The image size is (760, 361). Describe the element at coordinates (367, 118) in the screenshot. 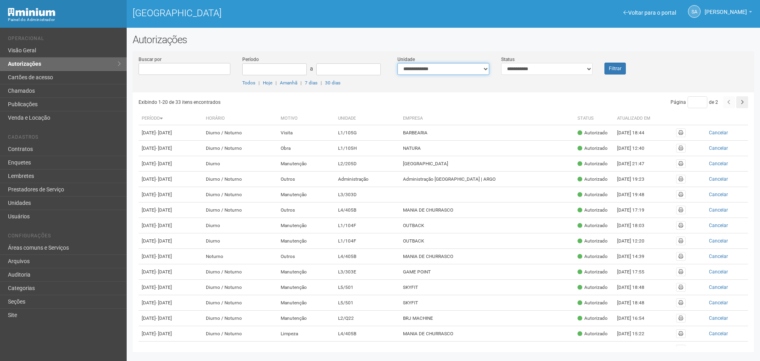

I see `th: Unidade` at that location.